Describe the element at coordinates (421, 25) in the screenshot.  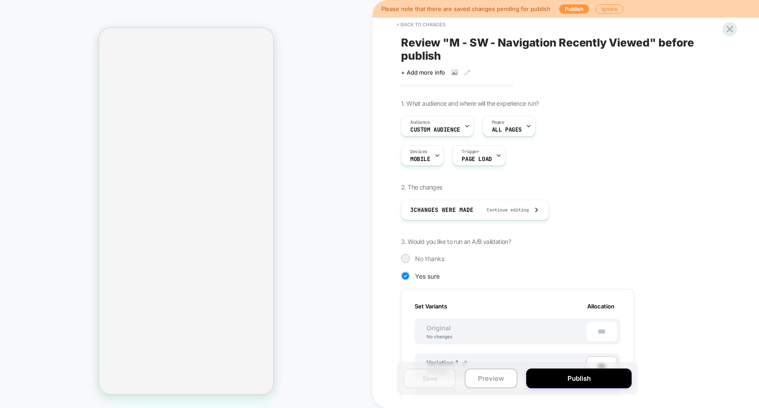
I see `button: < Back to changes` at that location.